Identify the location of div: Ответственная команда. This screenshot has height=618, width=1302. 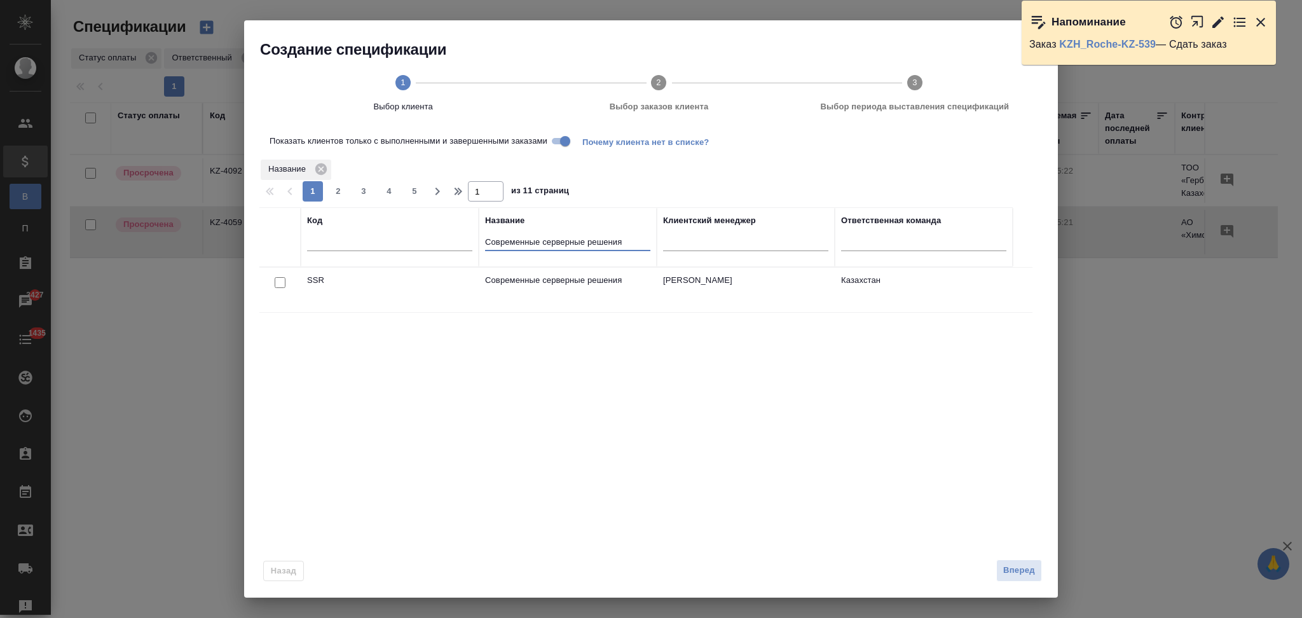
(891, 221).